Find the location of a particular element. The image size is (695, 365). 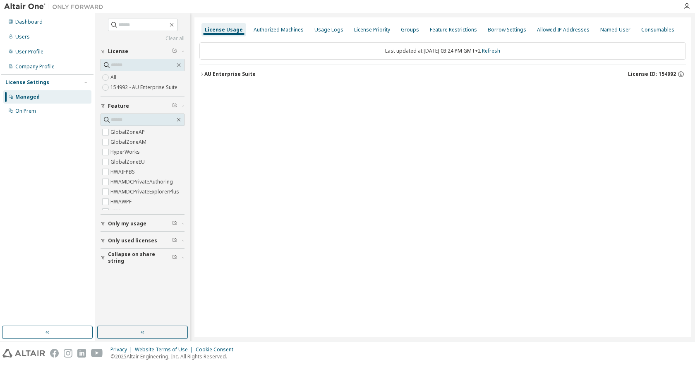

img: linkedin.svg is located at coordinates (82, 353).